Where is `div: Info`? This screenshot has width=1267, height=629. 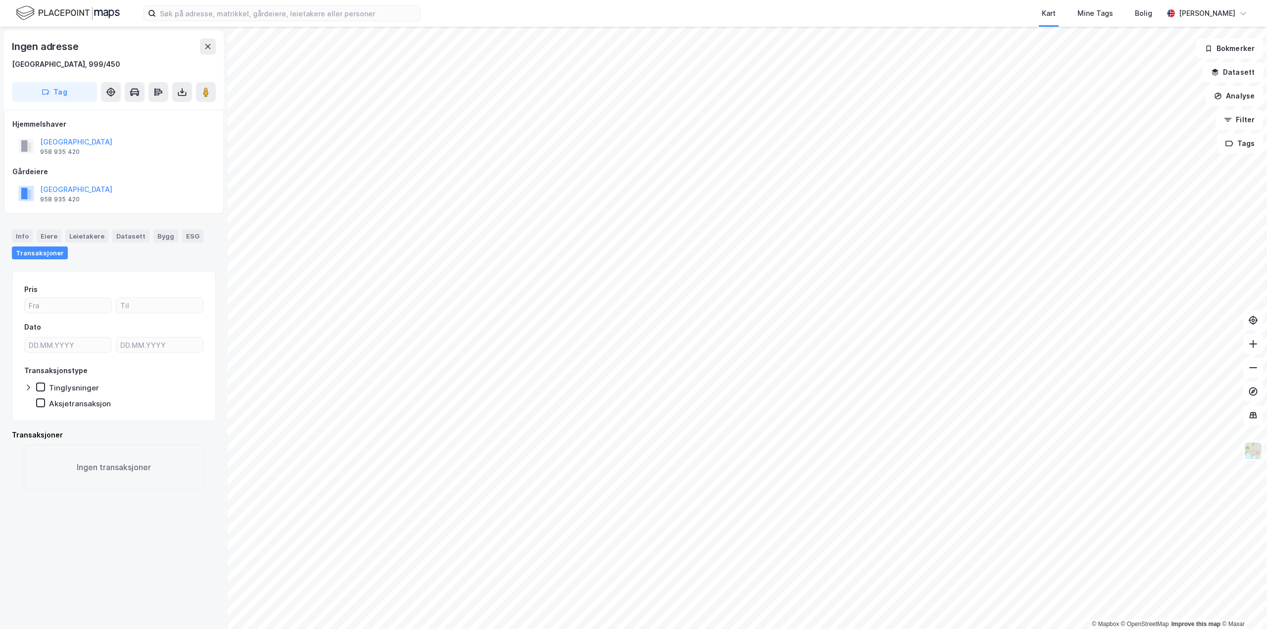
div: Info is located at coordinates (22, 236).